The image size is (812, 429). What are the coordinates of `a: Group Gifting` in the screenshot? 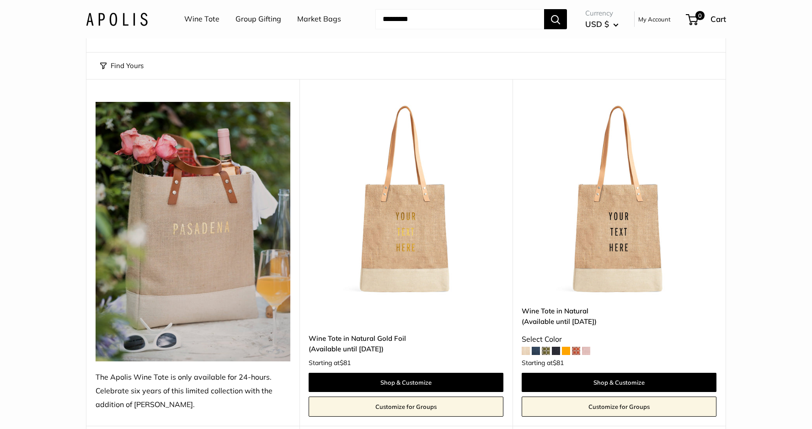 It's located at (258, 19).